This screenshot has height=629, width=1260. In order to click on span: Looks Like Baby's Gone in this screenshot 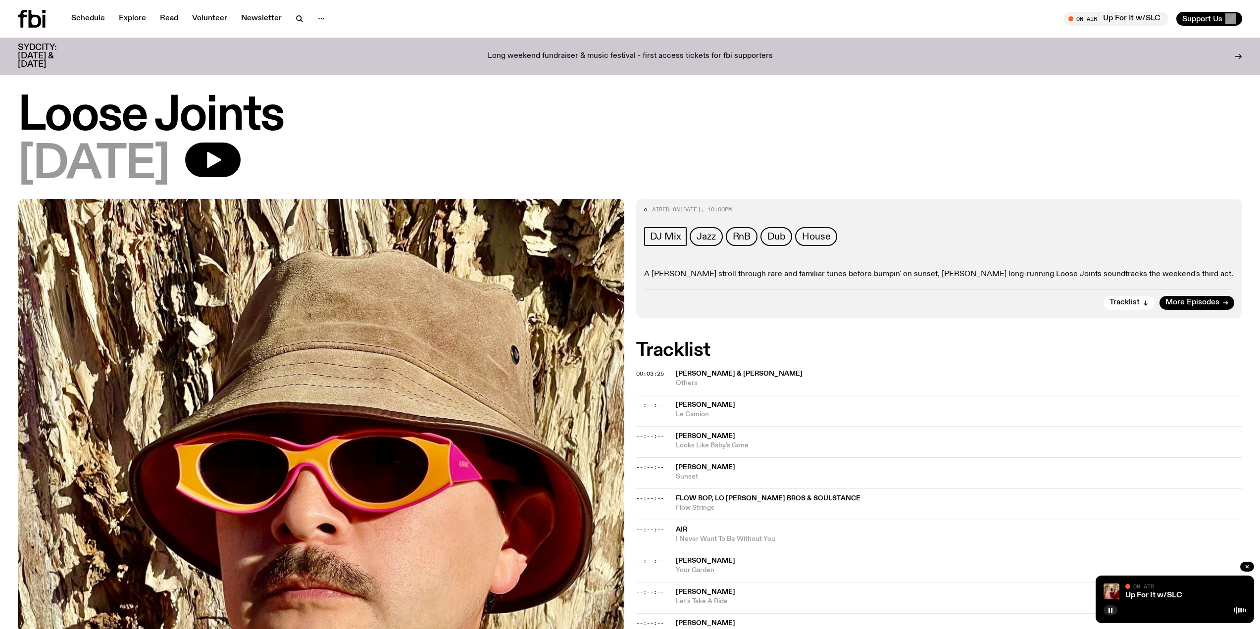, I will do `click(959, 446)`.